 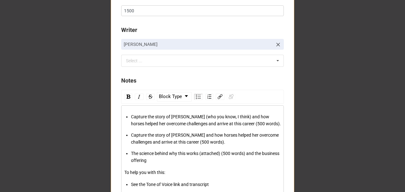 What do you see at coordinates (150, 97) in the screenshot?
I see `div: Strikethrough` at bounding box center [150, 97].